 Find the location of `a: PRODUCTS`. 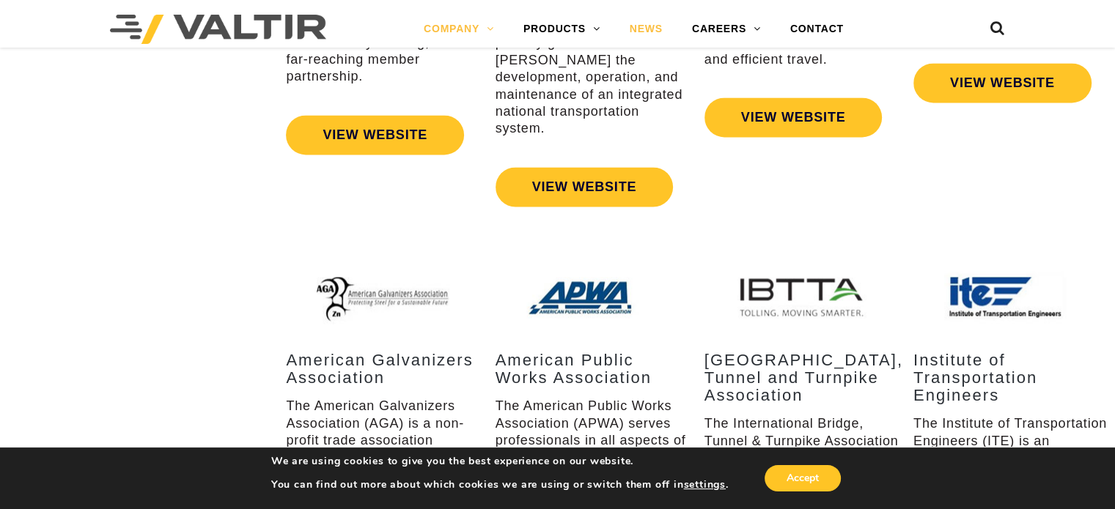

a: PRODUCTS is located at coordinates (562, 29).